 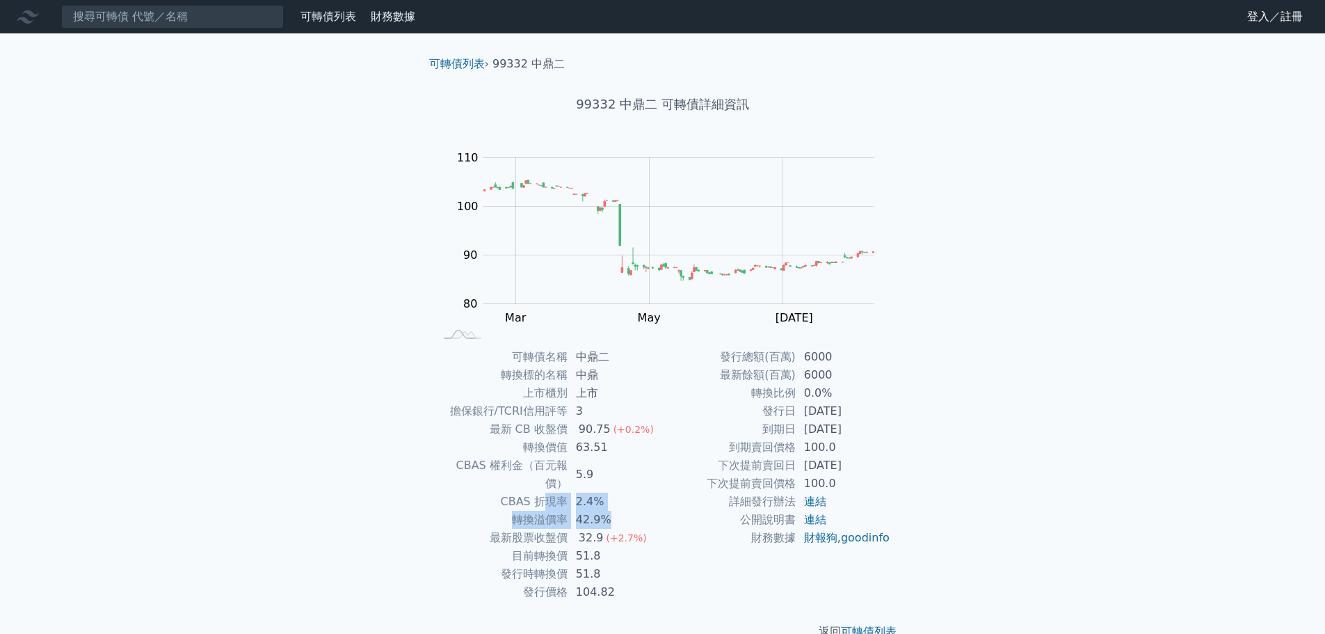 What do you see at coordinates (615, 475) in the screenshot?
I see `td: 5.9` at bounding box center [615, 475].